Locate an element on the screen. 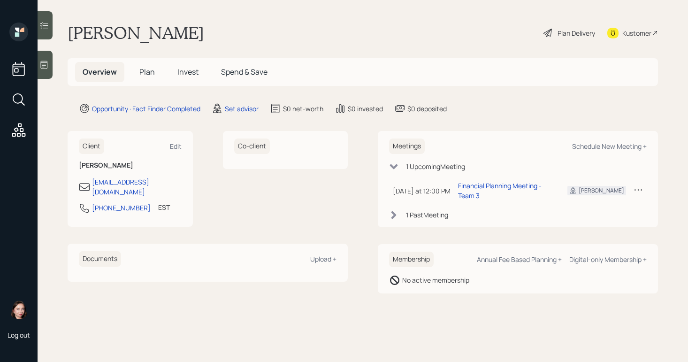 Image resolution: width=688 pixels, height=362 pixels. div: $0 deposited is located at coordinates (427, 108).